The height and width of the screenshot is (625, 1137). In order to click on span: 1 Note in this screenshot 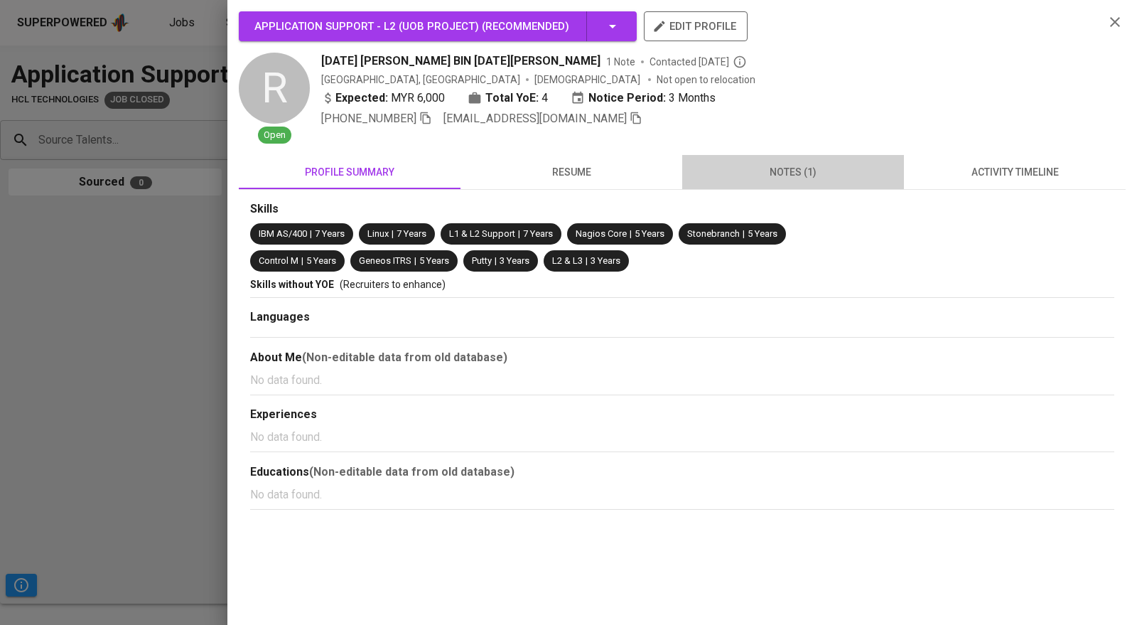, I will do `click(620, 62)`.